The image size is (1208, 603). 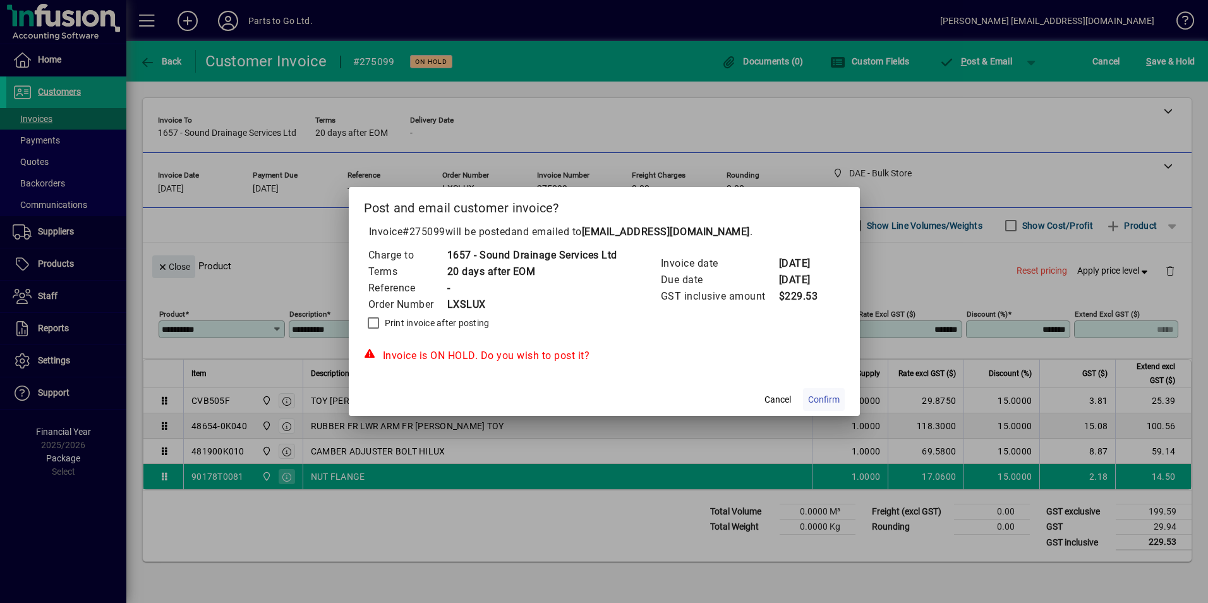 What do you see at coordinates (777, 399) in the screenshot?
I see `span: Cancel` at bounding box center [777, 399].